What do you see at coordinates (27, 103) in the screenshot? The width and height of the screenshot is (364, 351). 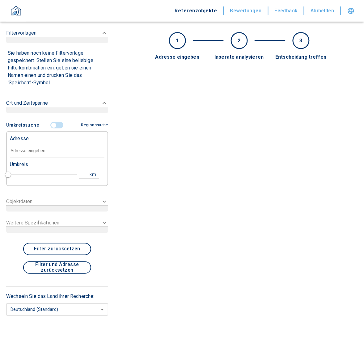 I see `p: Ort und Zeitspanne` at bounding box center [27, 103].